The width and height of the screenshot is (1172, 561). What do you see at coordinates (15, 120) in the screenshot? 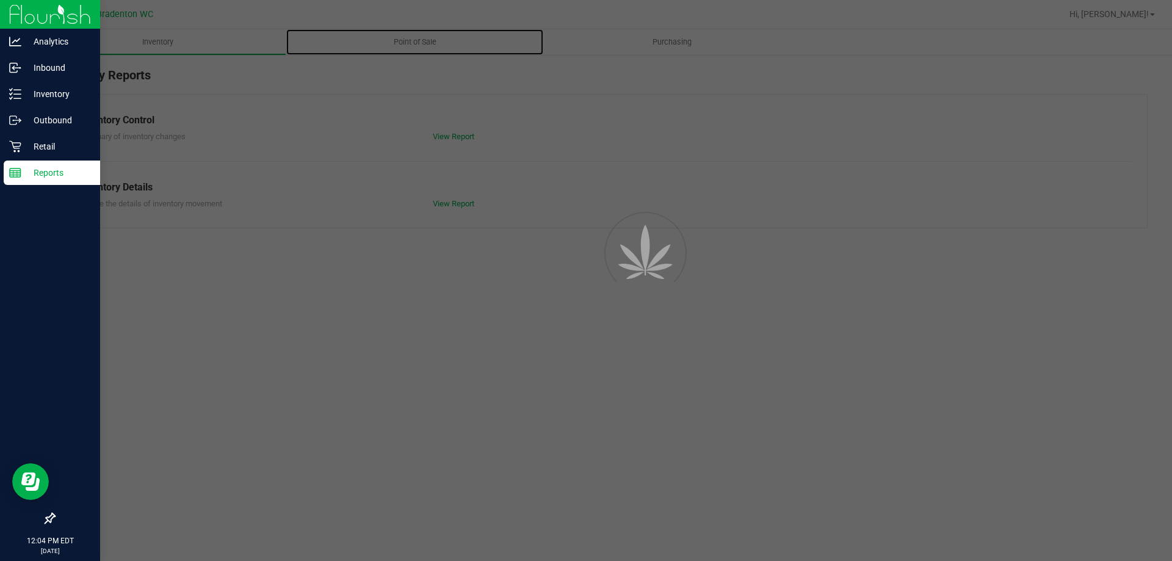
I see `inline-svg: Outbound` at bounding box center [15, 120].